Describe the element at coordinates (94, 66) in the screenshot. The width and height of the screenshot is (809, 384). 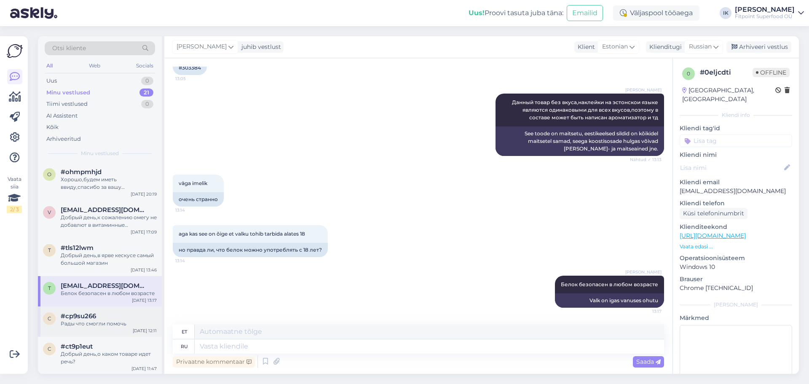
I see `div: Web` at that location.